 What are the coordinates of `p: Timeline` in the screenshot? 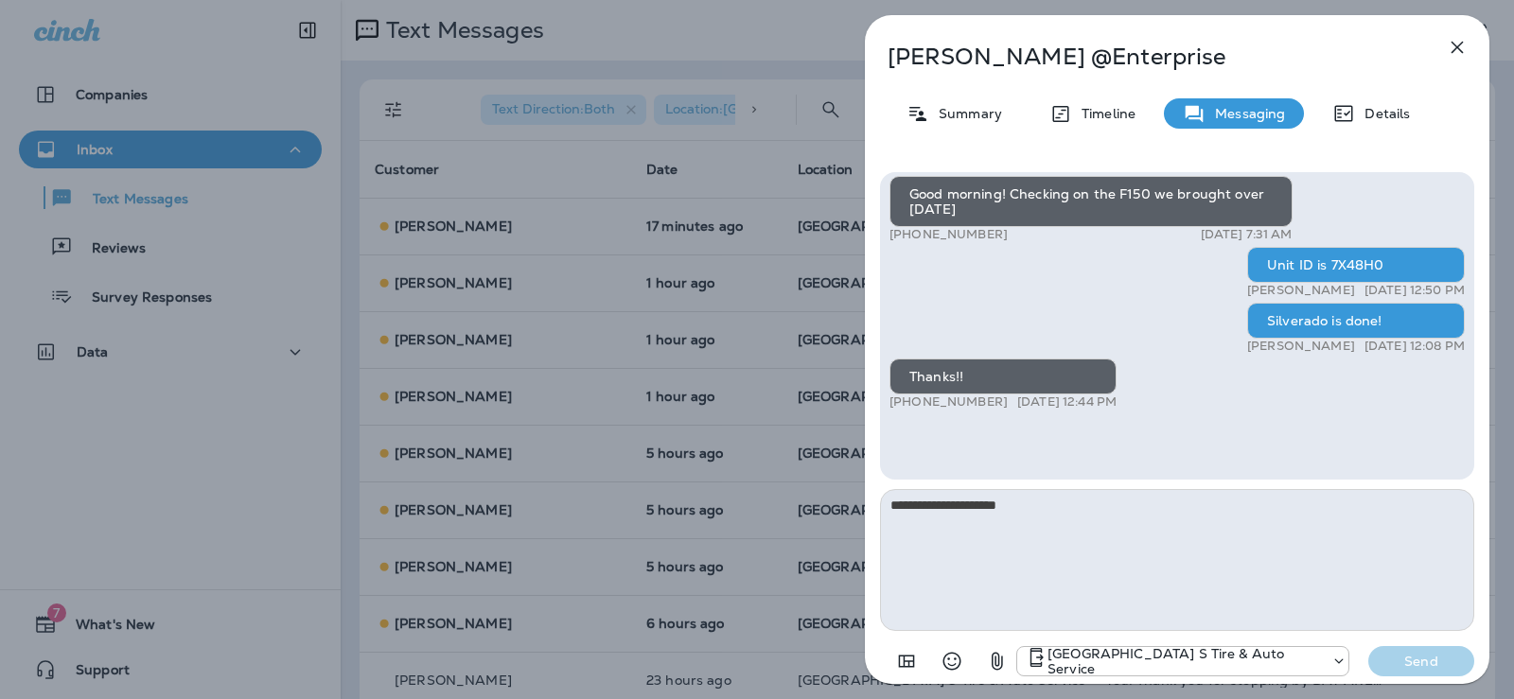 It's located at (1104, 114).